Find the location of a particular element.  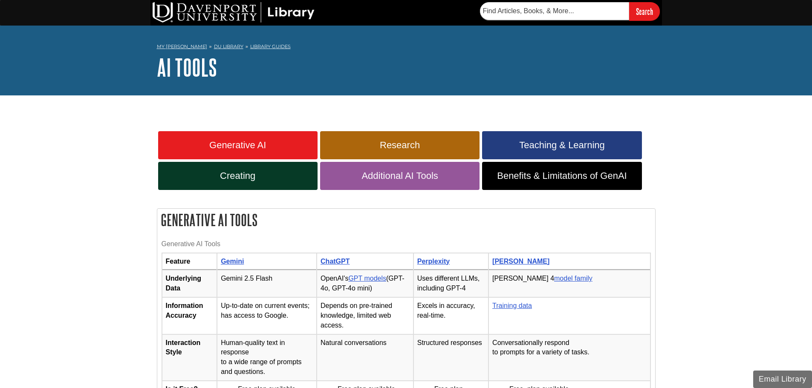

button: Email Library is located at coordinates (783, 379).